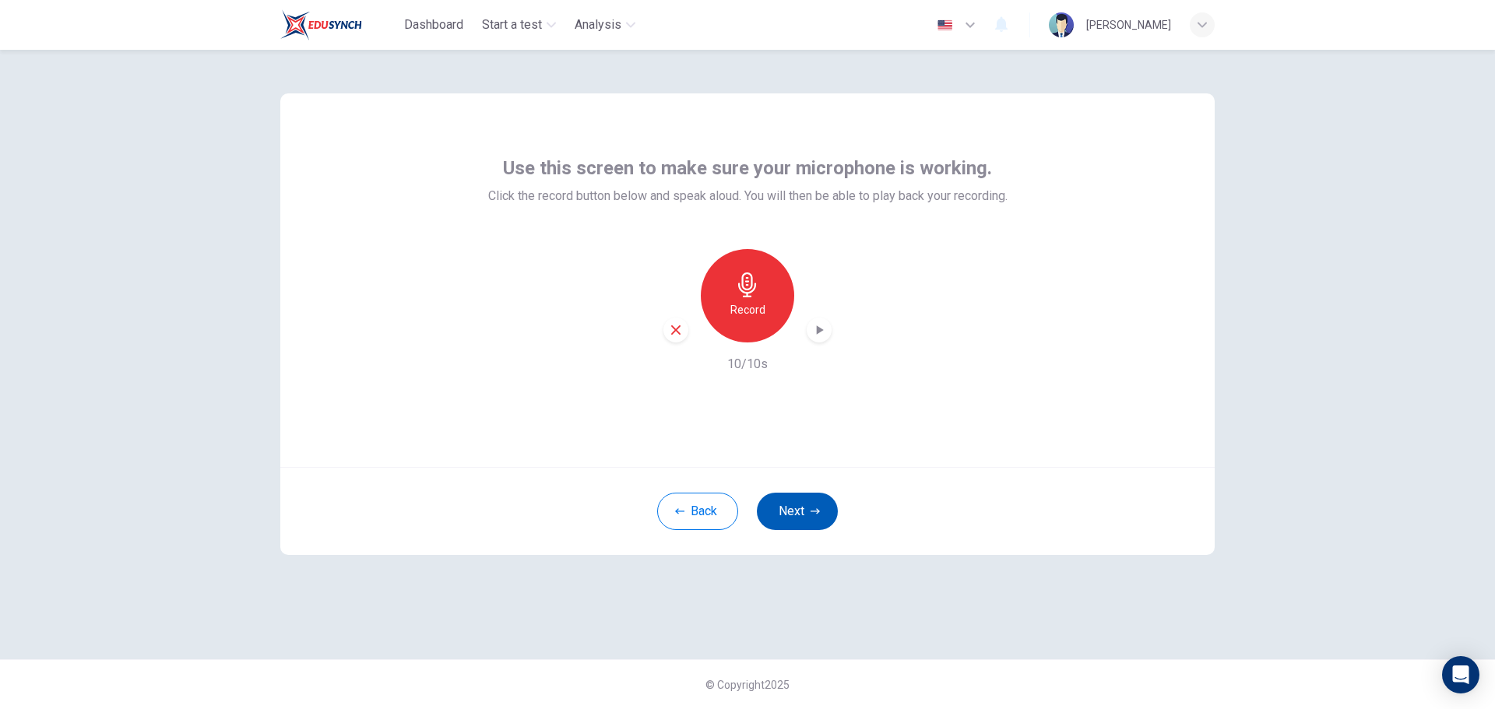 The width and height of the screenshot is (1495, 709). I want to click on a: Dashboard, so click(434, 25).